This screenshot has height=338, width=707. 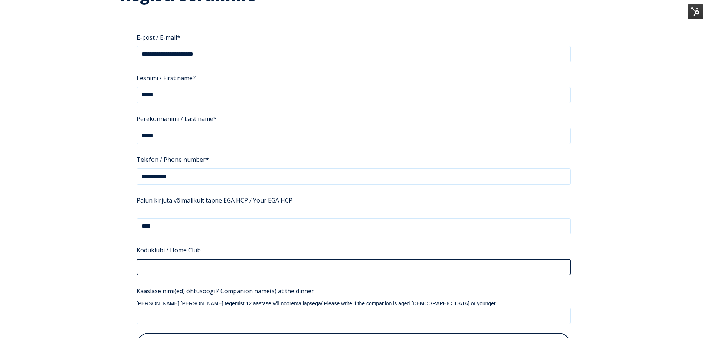 I want to click on span: Perekonnanimi / Last name, so click(x=175, y=119).